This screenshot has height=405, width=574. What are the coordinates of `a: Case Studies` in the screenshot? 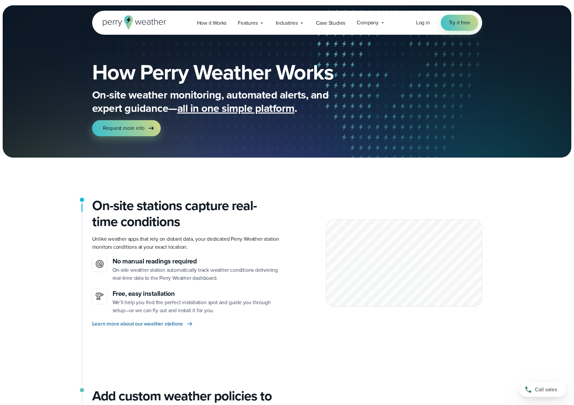 It's located at (330, 23).